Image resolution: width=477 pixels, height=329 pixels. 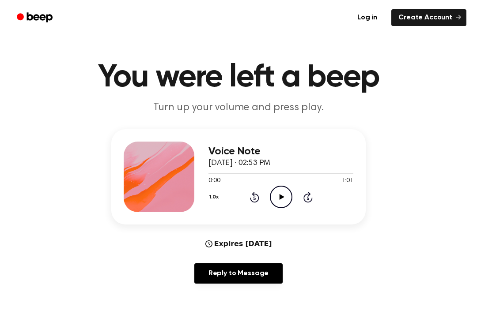 What do you see at coordinates (348, 181) in the screenshot?
I see `span: 1:01` at bounding box center [348, 181].